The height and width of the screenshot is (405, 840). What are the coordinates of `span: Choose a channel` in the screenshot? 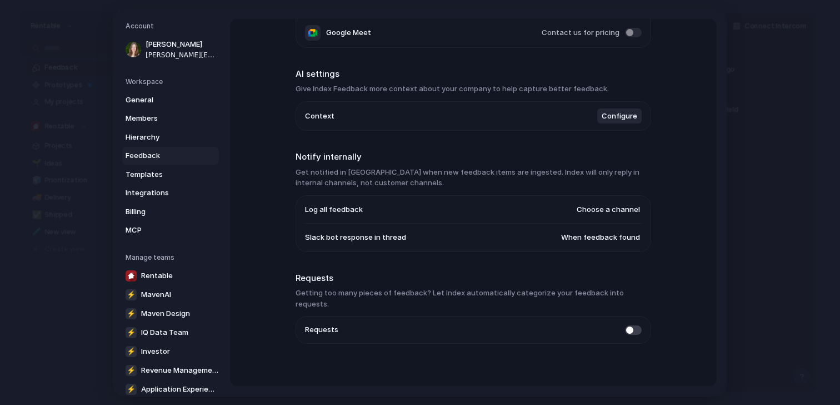 It's located at (609, 210).